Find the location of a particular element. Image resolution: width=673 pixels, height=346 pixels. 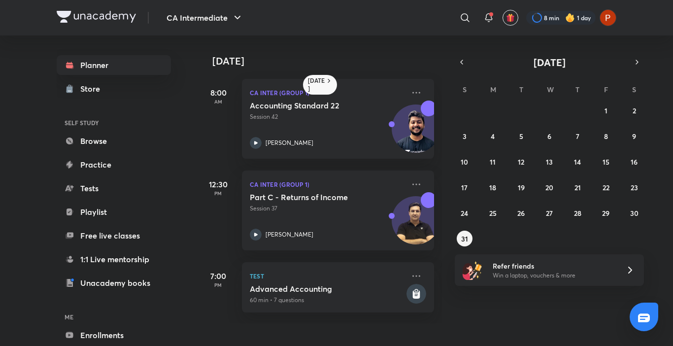

button: August 12, 2025 is located at coordinates (521, 162).